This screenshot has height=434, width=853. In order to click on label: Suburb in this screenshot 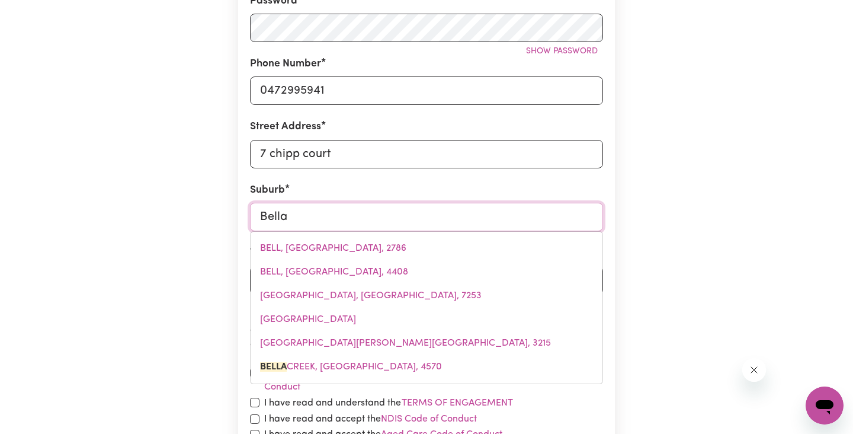, I will do `click(267, 190)`.